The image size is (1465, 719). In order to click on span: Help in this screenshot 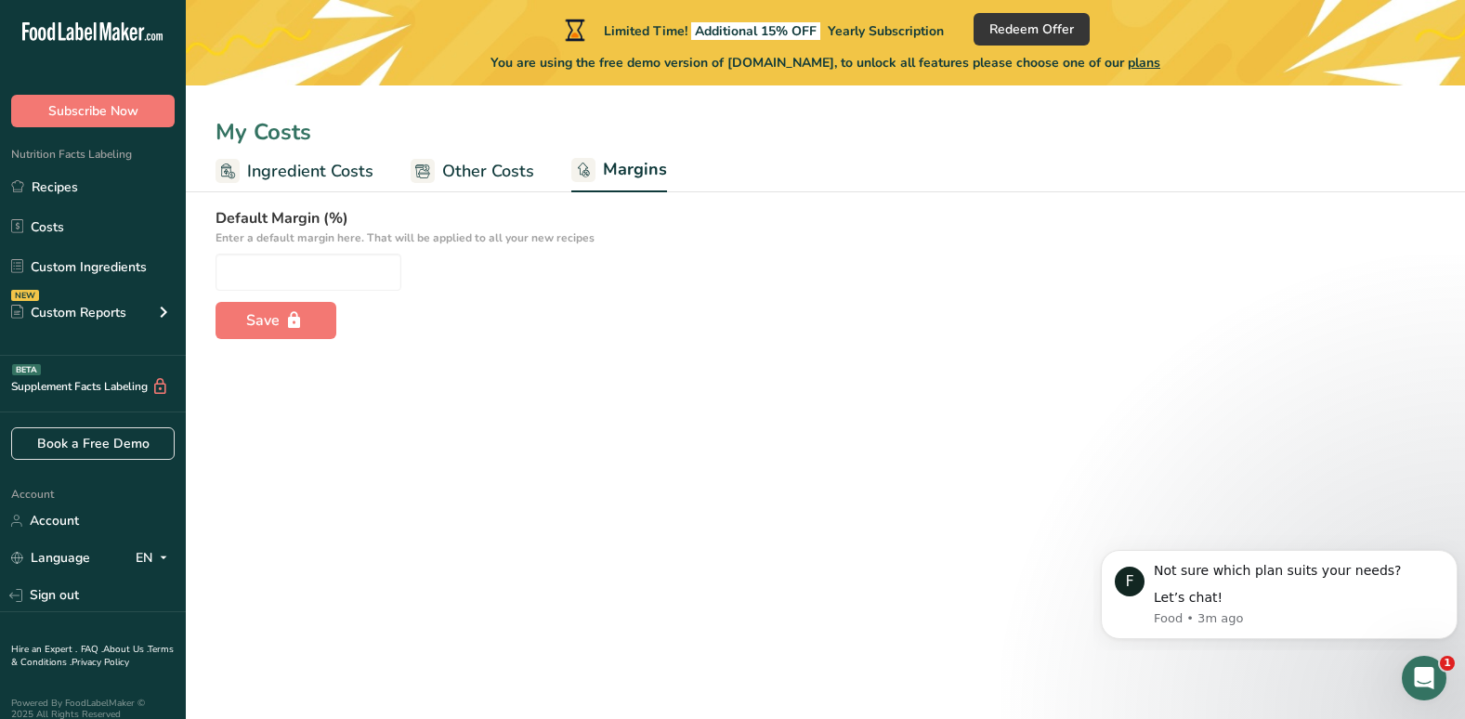, I will do `click(232, 601)`.